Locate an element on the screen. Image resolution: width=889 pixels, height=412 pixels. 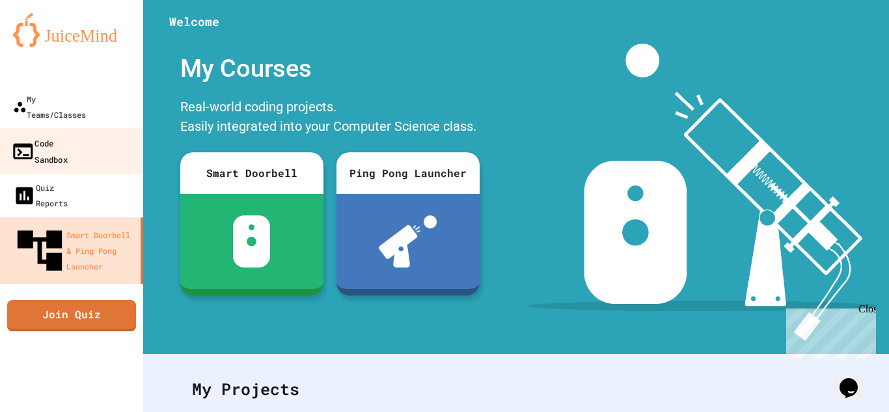
div: Ping Pong Launcher is located at coordinates (408, 173).